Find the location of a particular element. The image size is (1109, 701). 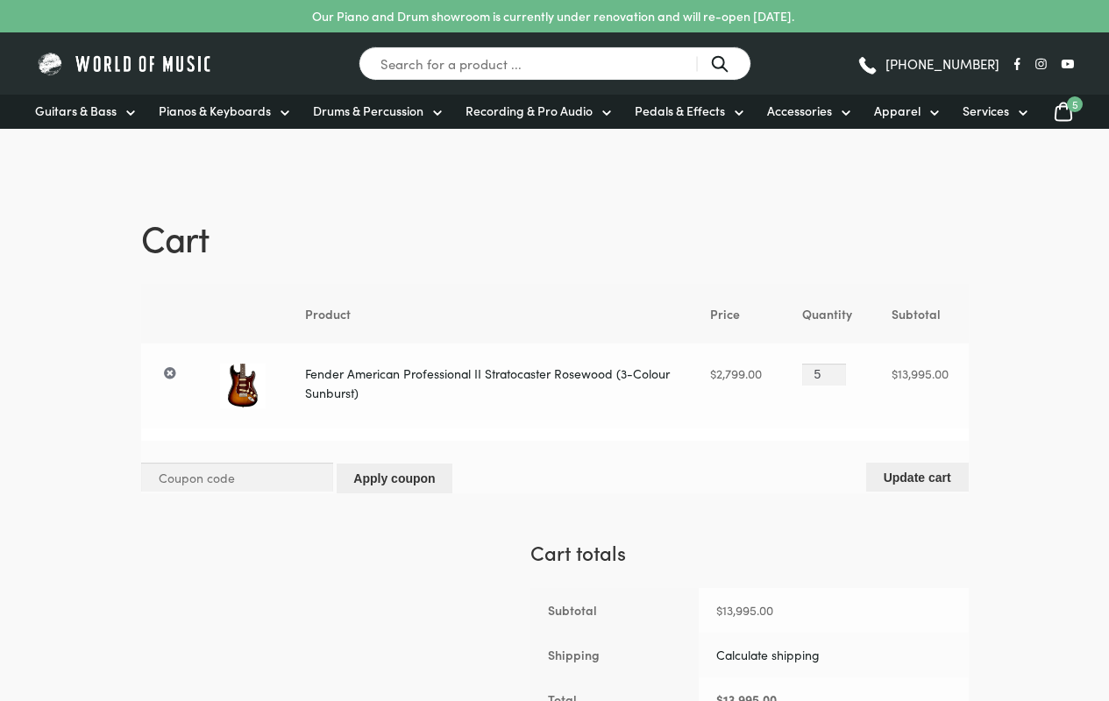

img: World of Music is located at coordinates (124, 63).